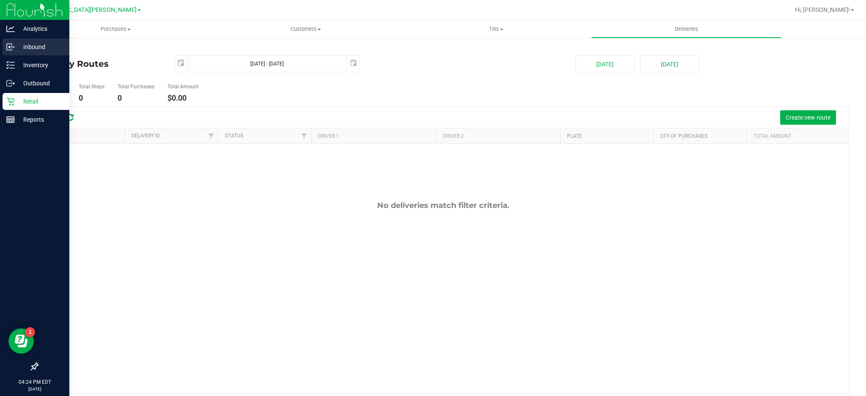 The image size is (866, 396). What do you see at coordinates (574, 136) in the screenshot?
I see `a: Plate` at bounding box center [574, 136].